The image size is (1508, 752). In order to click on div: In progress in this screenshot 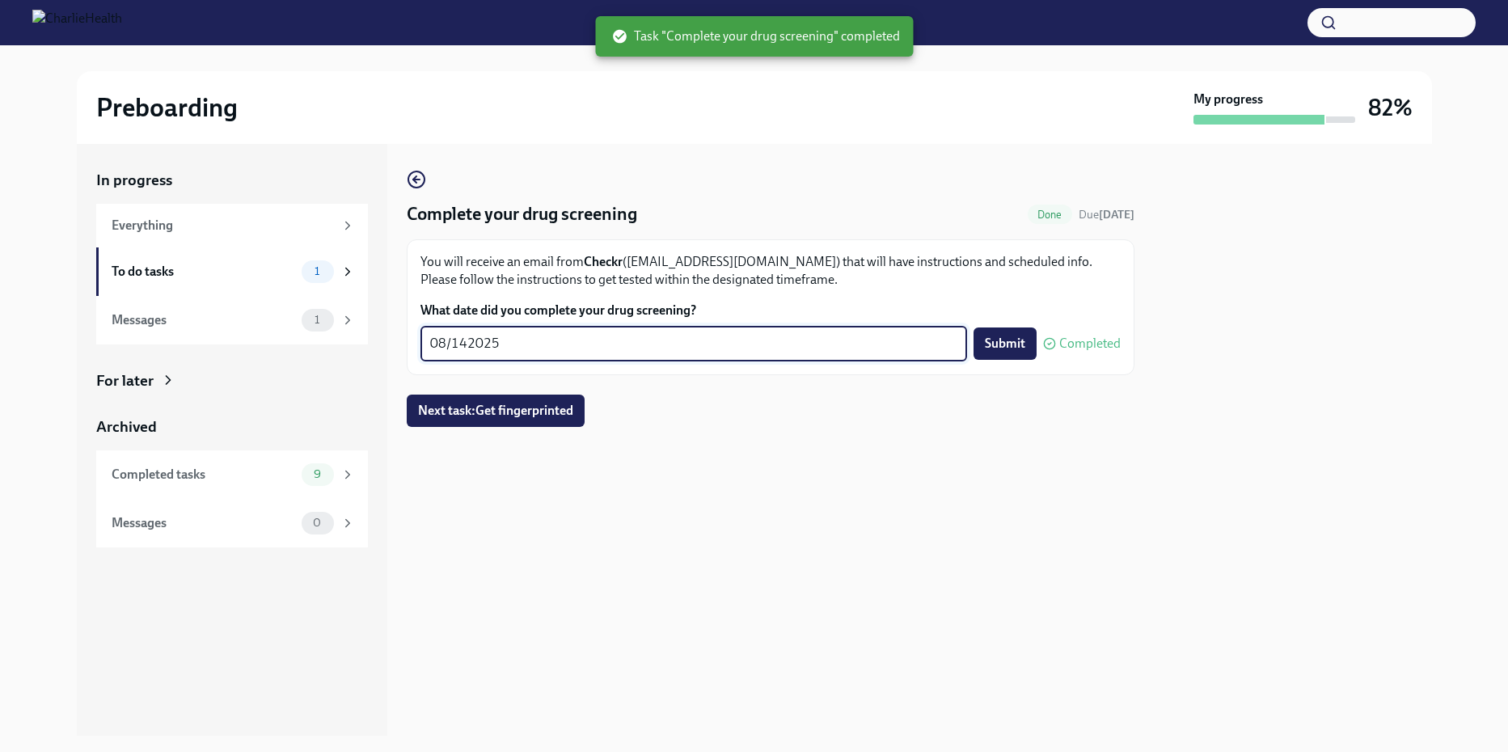, I will do `click(232, 180)`.